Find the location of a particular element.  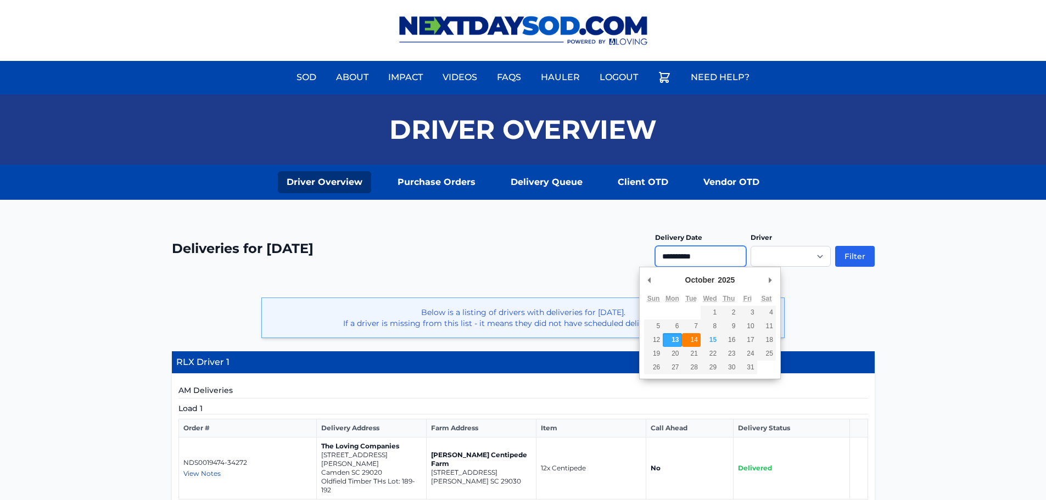

button: 12 is located at coordinates (653, 340).